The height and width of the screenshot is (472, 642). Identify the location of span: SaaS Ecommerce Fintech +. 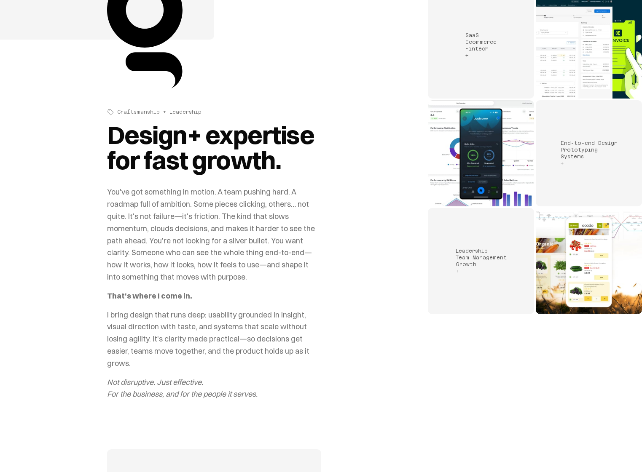
(481, 46).